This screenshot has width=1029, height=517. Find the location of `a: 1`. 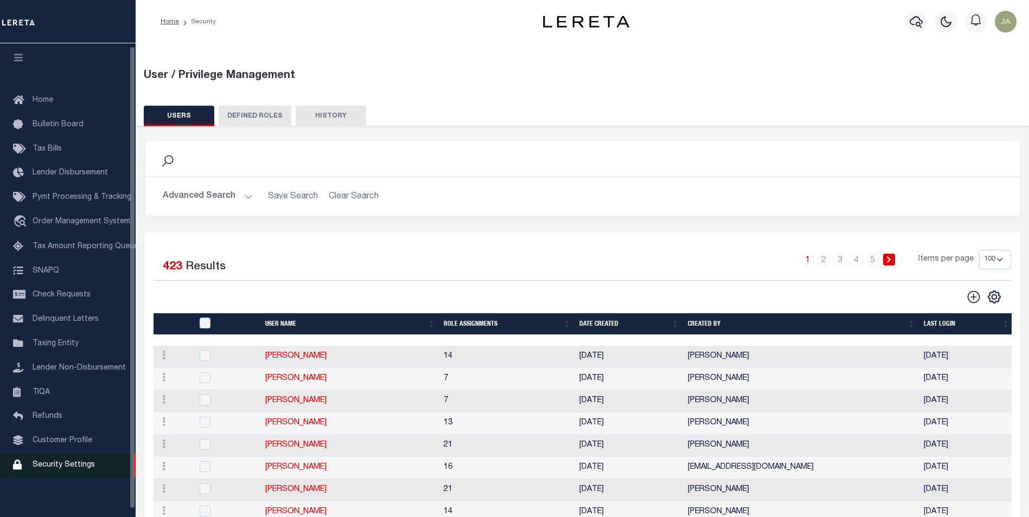

a: 1 is located at coordinates (808, 260).